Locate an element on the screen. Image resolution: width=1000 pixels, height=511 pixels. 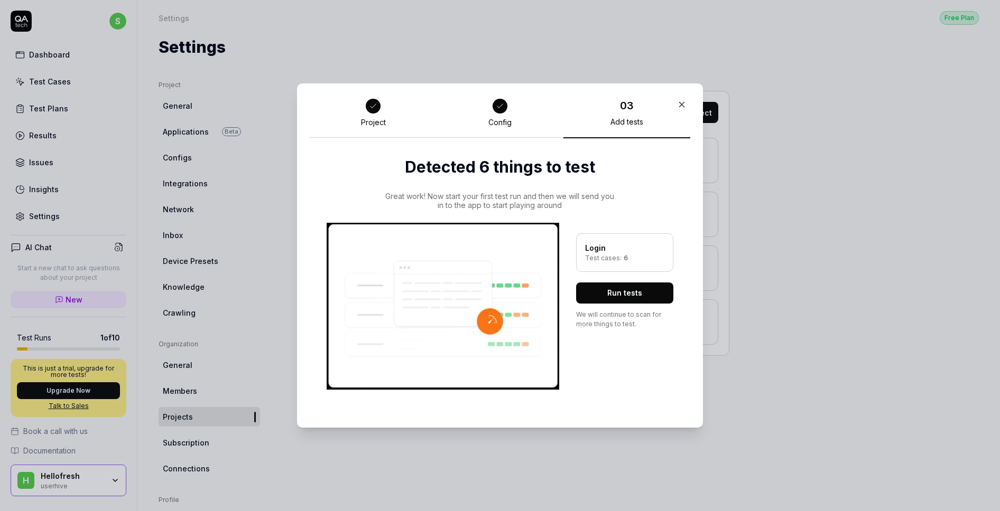
div: Test cases: is located at coordinates (625, 258).